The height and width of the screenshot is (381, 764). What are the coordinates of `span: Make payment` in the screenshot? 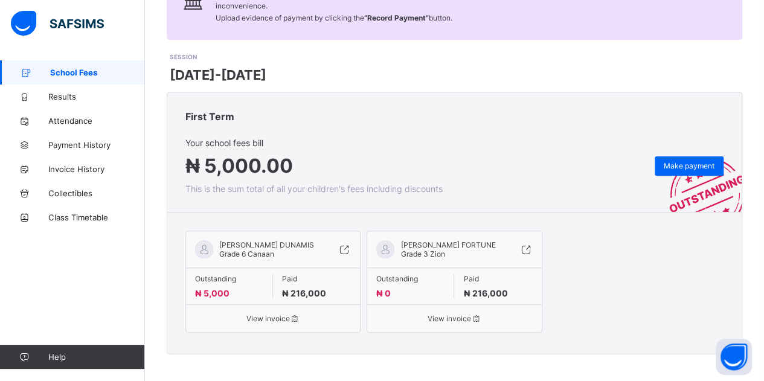 It's located at (689, 165).